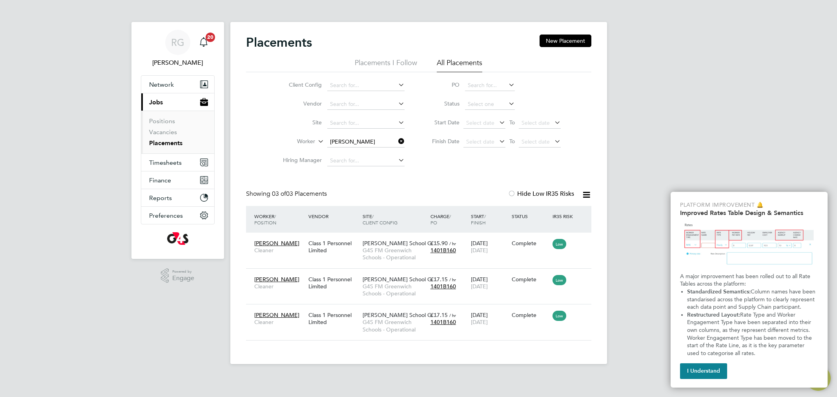 The width and height of the screenshot is (837, 397). Describe the element at coordinates (380, 219) in the screenshot. I see `span: / Client Config` at that location.